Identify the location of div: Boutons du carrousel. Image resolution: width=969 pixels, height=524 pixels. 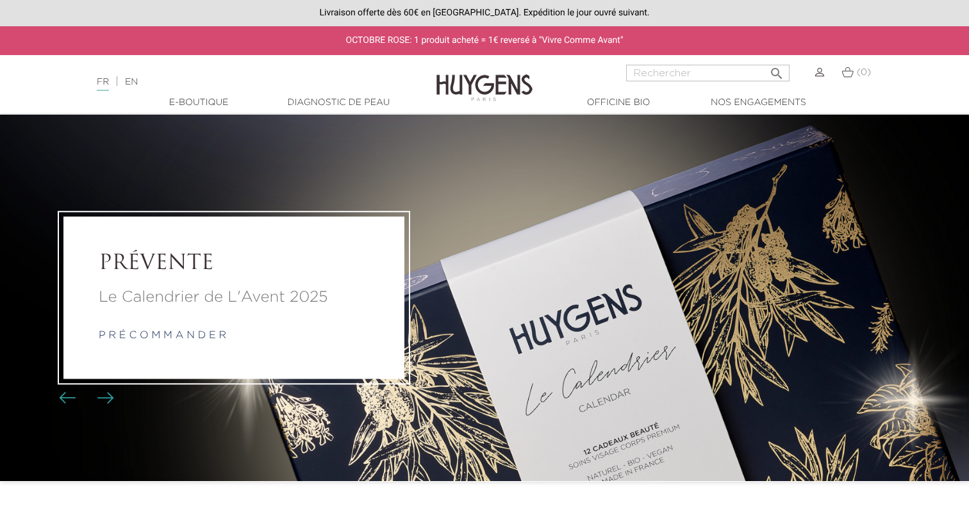
(85, 399).